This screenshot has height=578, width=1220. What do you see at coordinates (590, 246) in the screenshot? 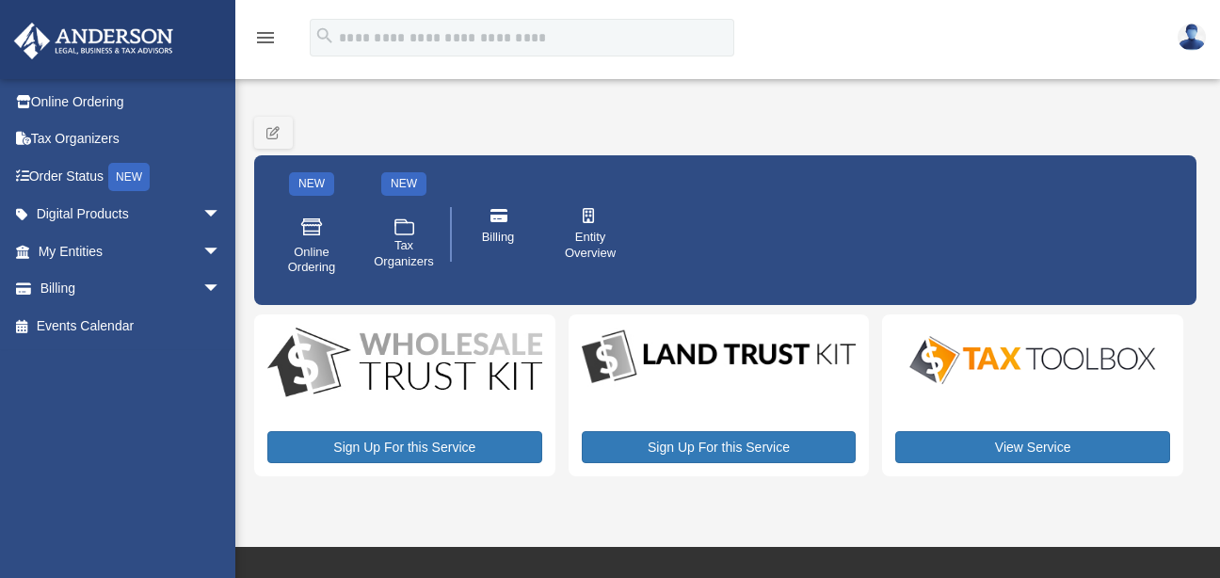
I see `span: Entity Overview` at bounding box center [590, 246].